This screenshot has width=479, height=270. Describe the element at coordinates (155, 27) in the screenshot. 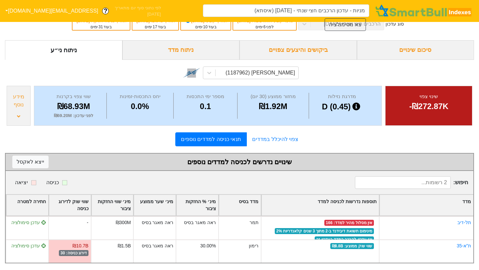

I see `span: 17` at that location.